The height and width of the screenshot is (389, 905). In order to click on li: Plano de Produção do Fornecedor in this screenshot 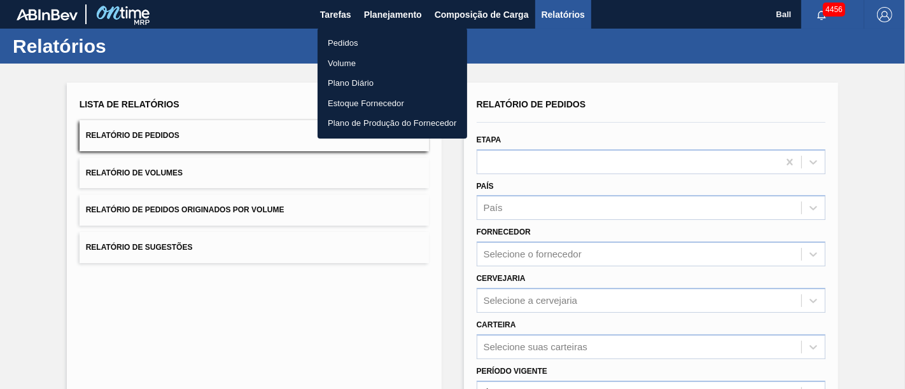, I will do `click(392, 123)`.